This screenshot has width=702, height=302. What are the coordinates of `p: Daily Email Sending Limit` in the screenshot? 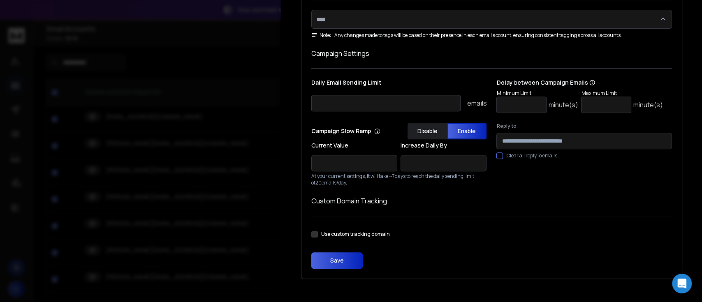 It's located at (399, 84).